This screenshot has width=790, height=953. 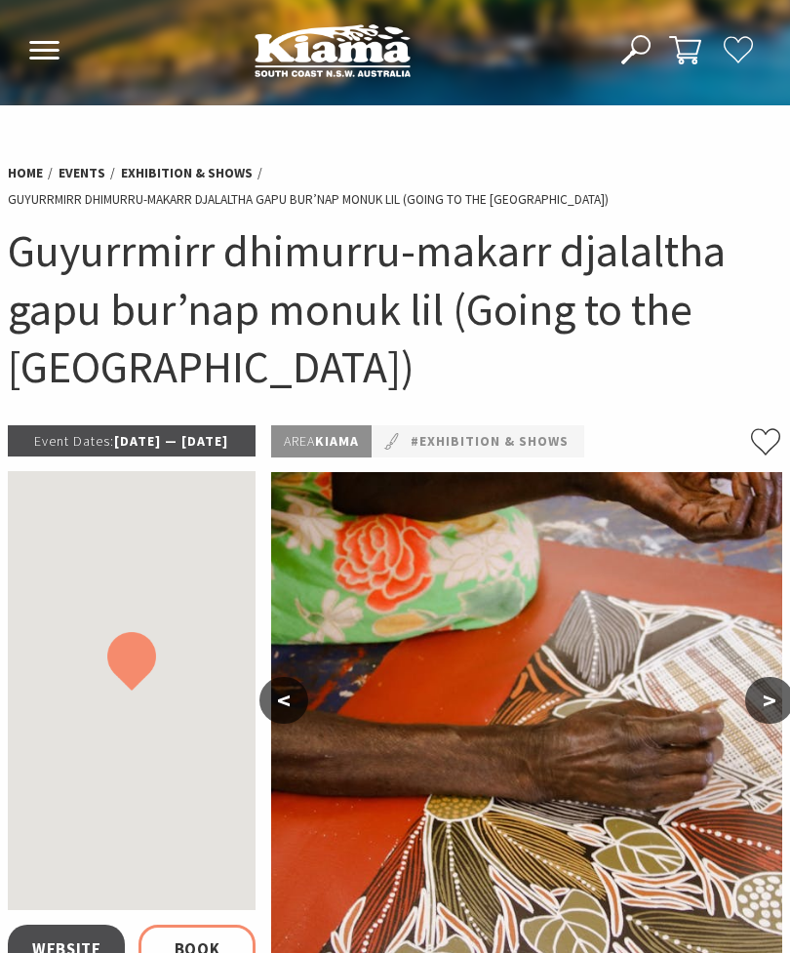 What do you see at coordinates (82, 173) in the screenshot?
I see `a: Events` at bounding box center [82, 173].